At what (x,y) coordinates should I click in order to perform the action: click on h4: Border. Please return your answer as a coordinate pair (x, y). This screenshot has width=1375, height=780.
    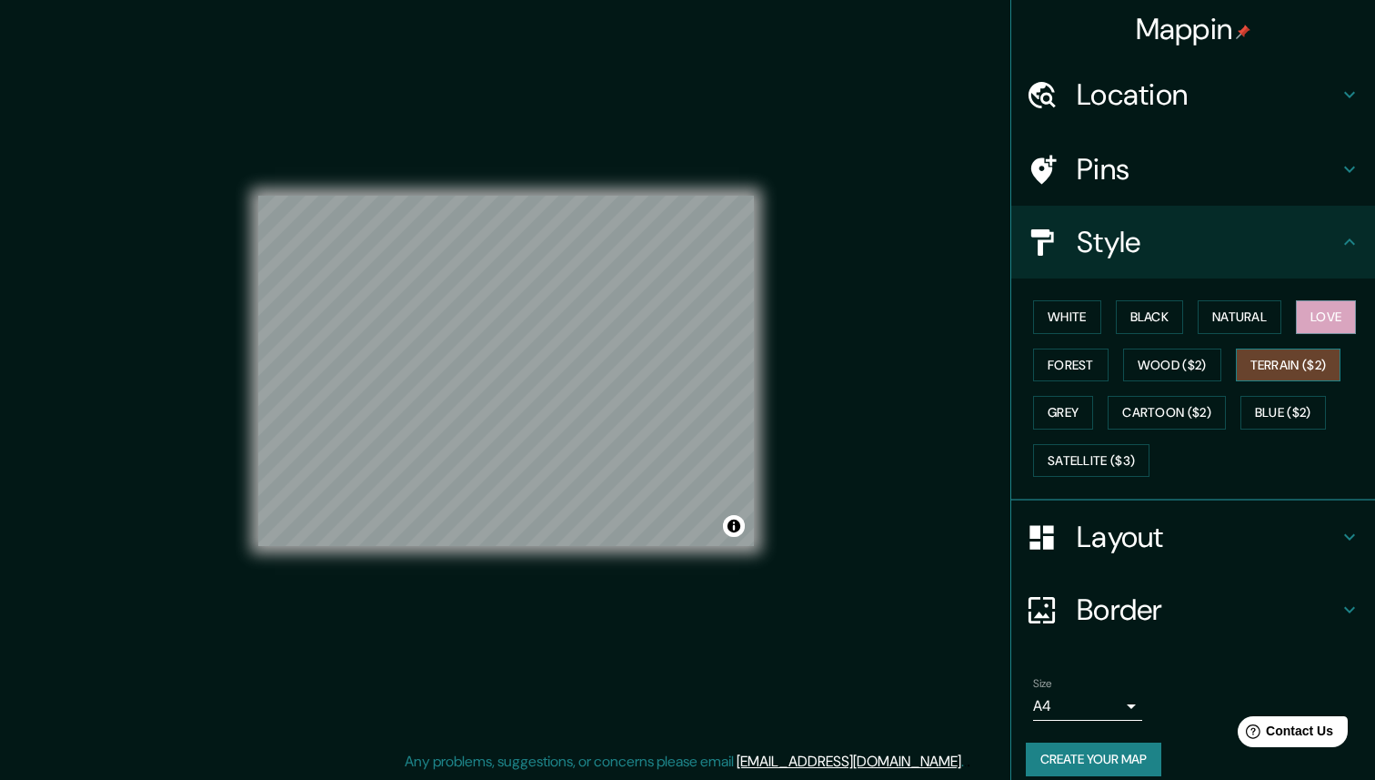
    Looking at the image, I should click on (1208, 610).